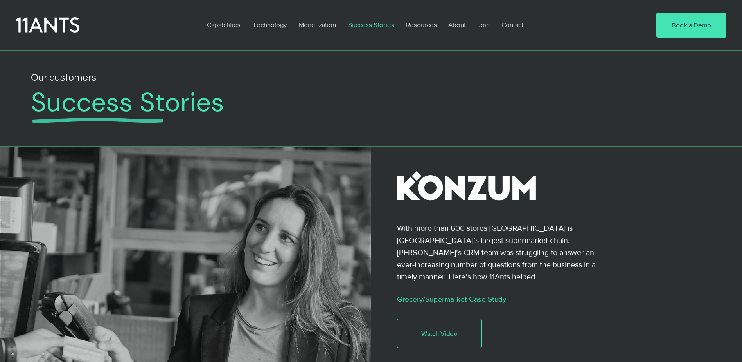 Image resolution: width=742 pixels, height=362 pixels. I want to click on p: Contact, so click(513, 25).